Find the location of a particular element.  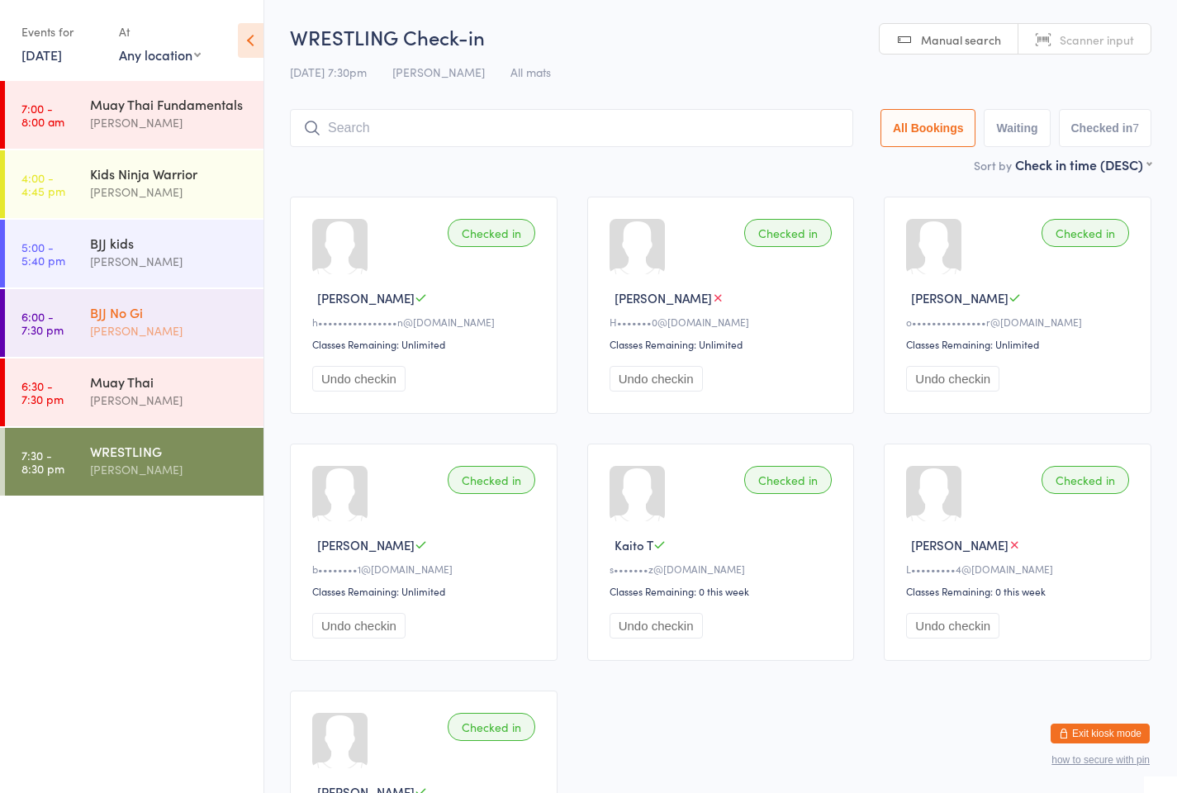

button: how to secure with pin is located at coordinates (1100, 760).